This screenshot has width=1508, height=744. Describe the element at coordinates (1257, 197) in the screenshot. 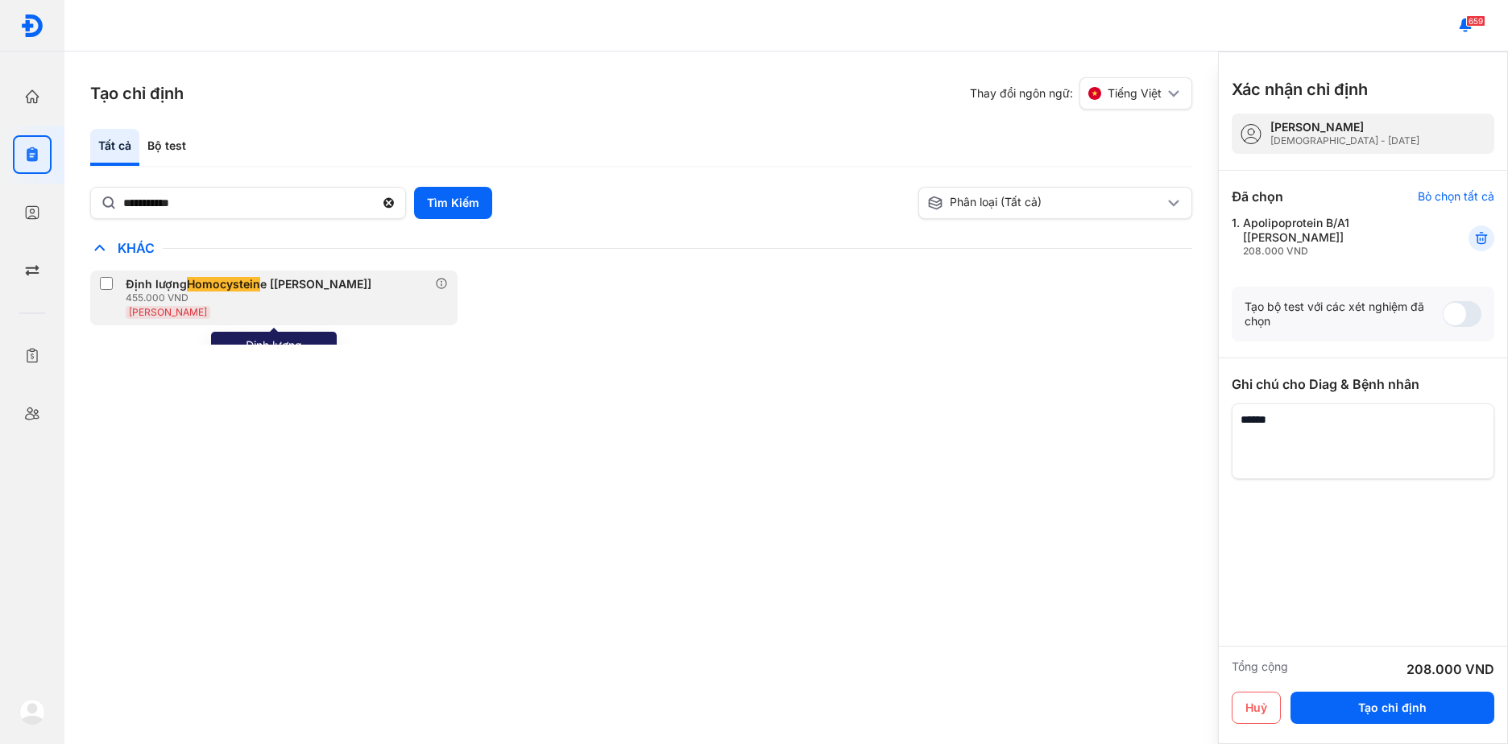

I see `div: Đã chọn` at that location.